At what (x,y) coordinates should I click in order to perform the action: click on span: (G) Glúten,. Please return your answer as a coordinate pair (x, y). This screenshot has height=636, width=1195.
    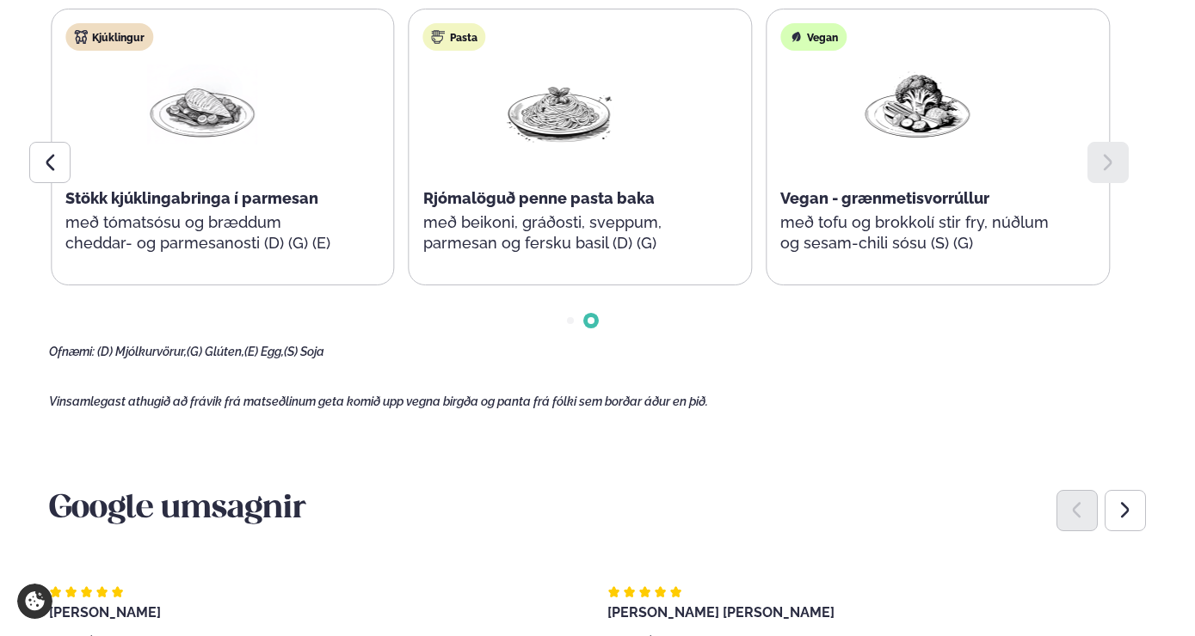
    Looking at the image, I should click on (215, 352).